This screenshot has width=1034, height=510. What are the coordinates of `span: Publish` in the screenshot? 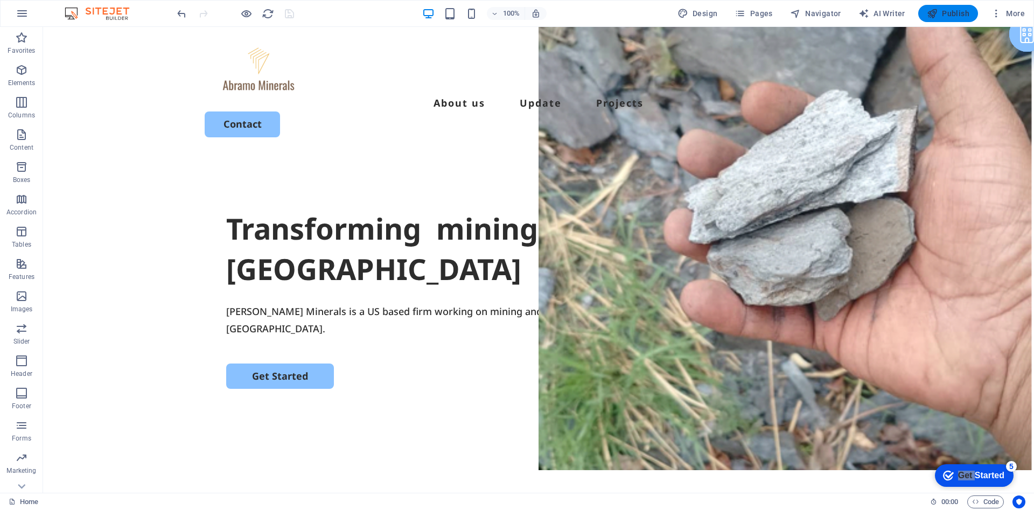 It's located at (948, 13).